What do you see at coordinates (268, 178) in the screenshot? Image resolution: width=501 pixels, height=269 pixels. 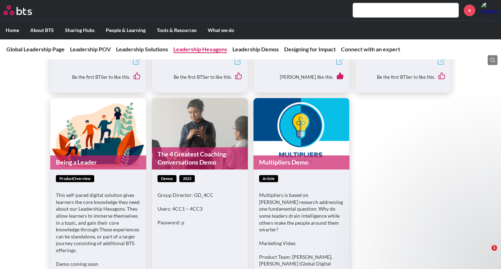 I see `span: article` at bounding box center [268, 178].